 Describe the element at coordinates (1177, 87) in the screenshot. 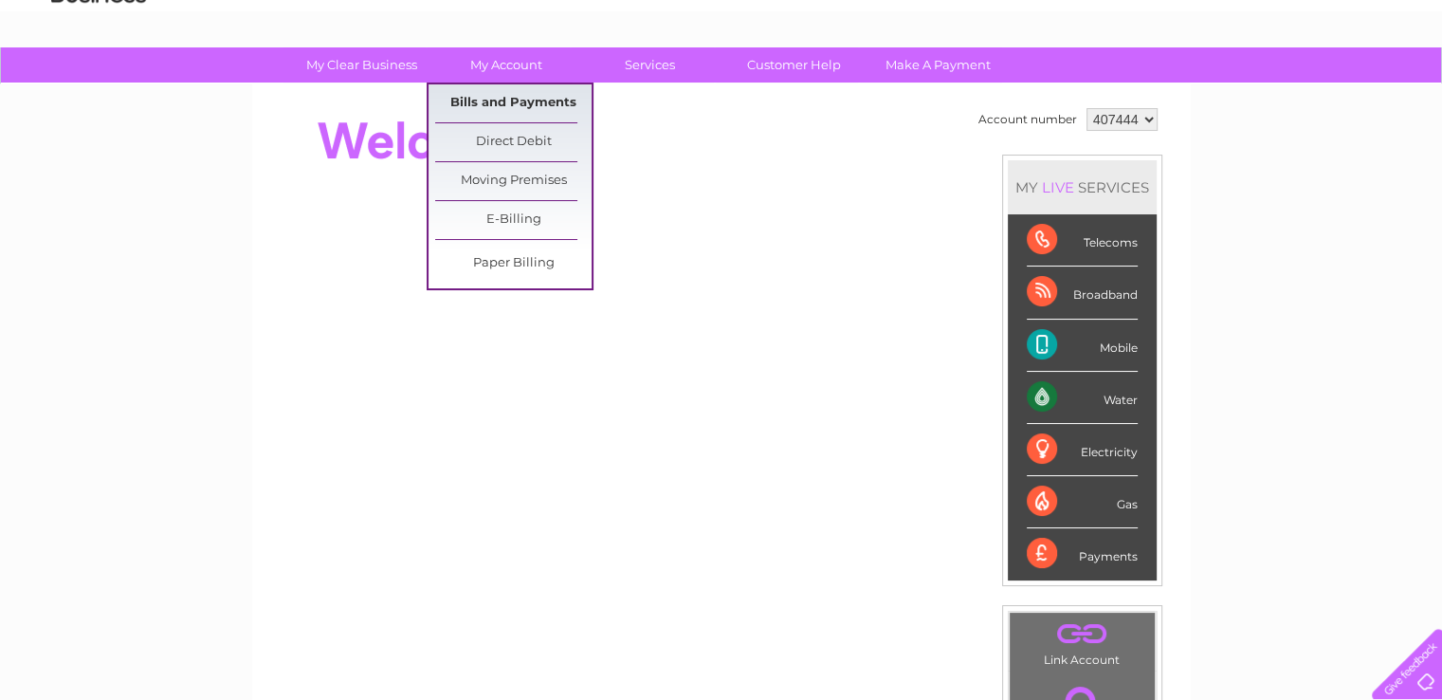

I see `a: Energy` at that location.